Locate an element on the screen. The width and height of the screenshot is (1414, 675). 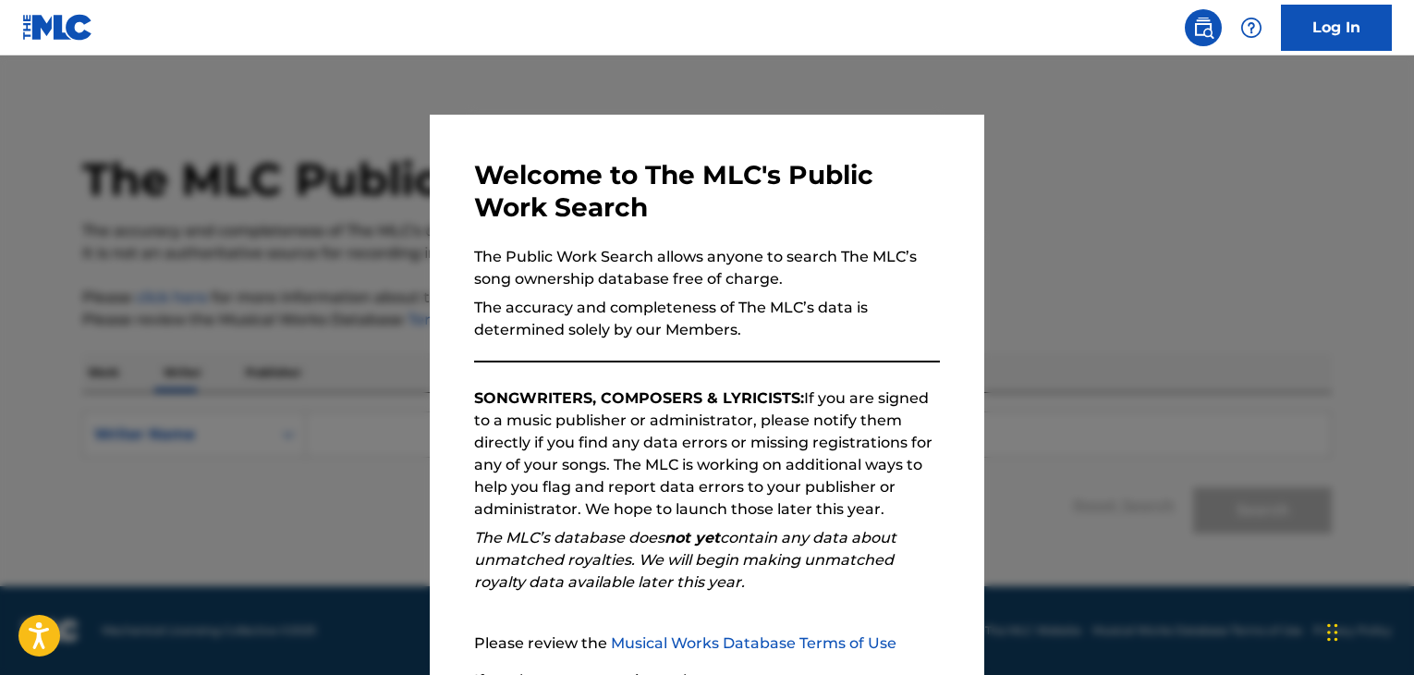
a: Musical Works Database Terms of Use is located at coordinates (753, 643).